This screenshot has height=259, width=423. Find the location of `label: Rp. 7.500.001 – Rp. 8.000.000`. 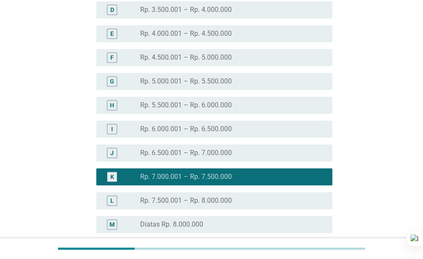

label: Rp. 7.500.001 – Rp. 8.000.000 is located at coordinates (186, 201).